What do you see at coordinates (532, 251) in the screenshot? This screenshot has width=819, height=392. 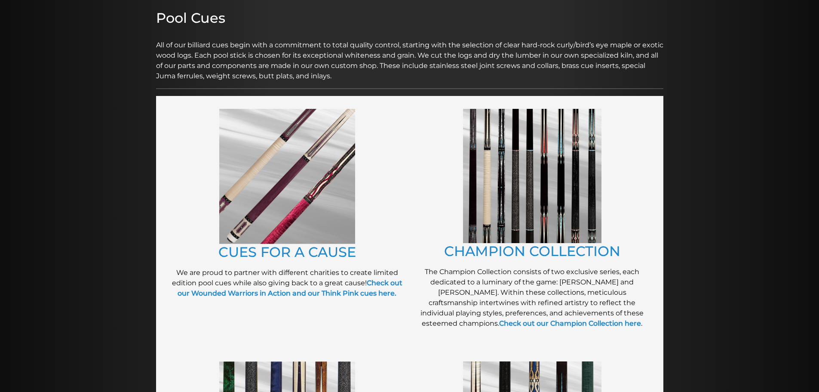 I see `a: CHAMPION COLLECTION` at bounding box center [532, 251].